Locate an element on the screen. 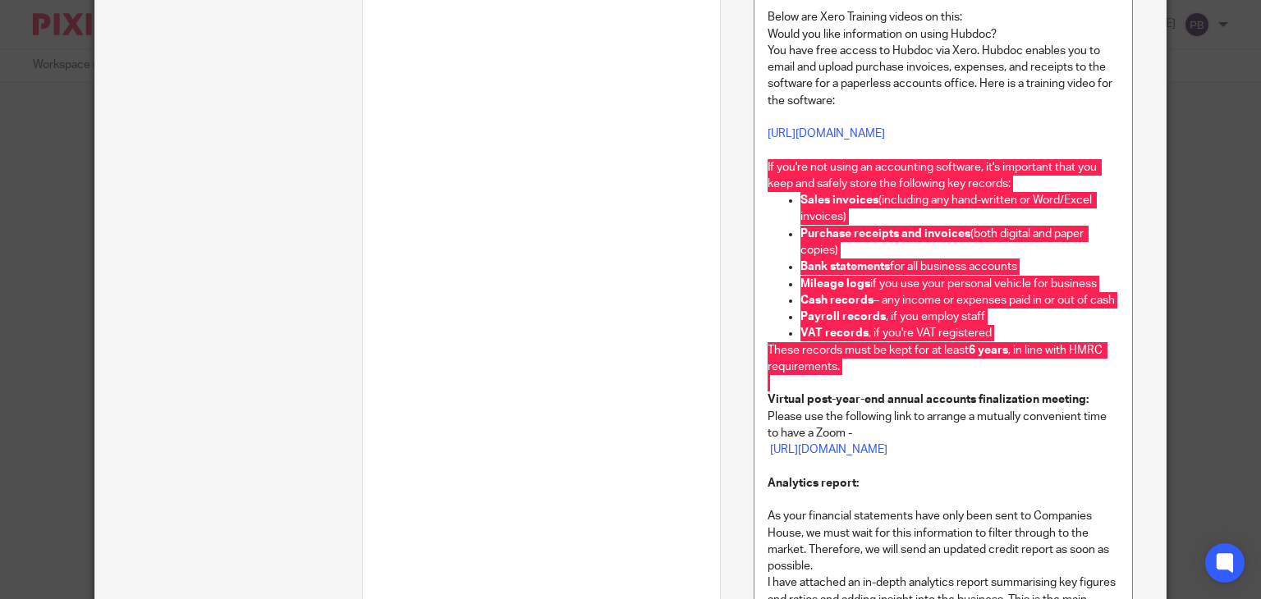  strong: 6 years is located at coordinates (988, 350).